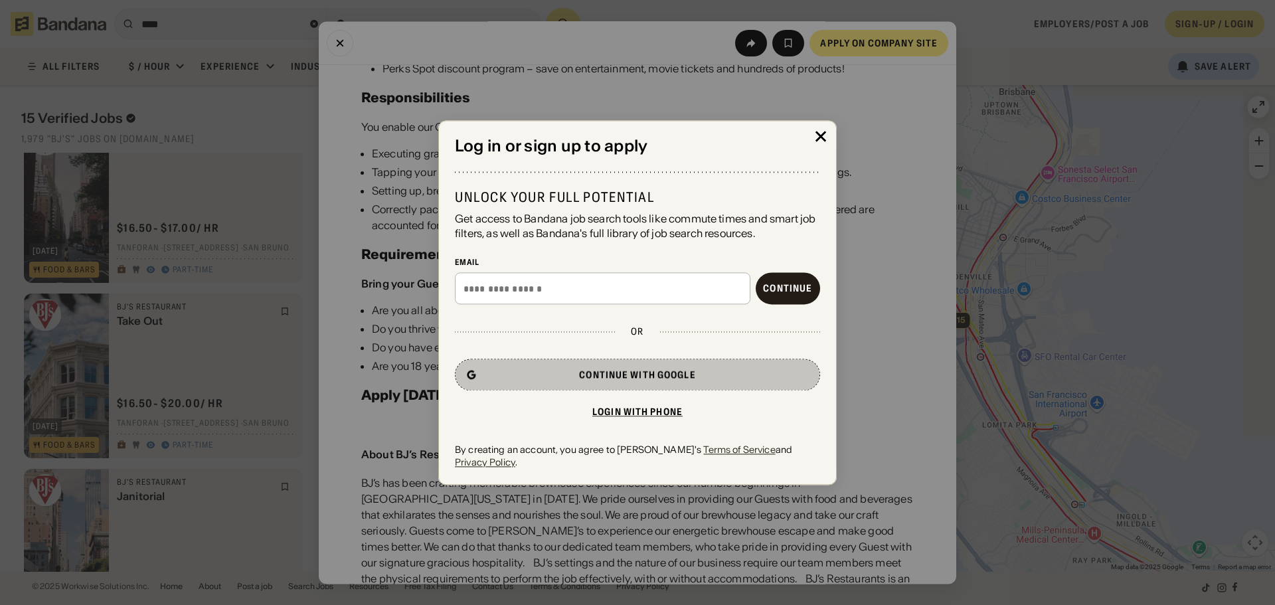 The width and height of the screenshot is (1275, 605). I want to click on div: Continue with Google, so click(637, 375).